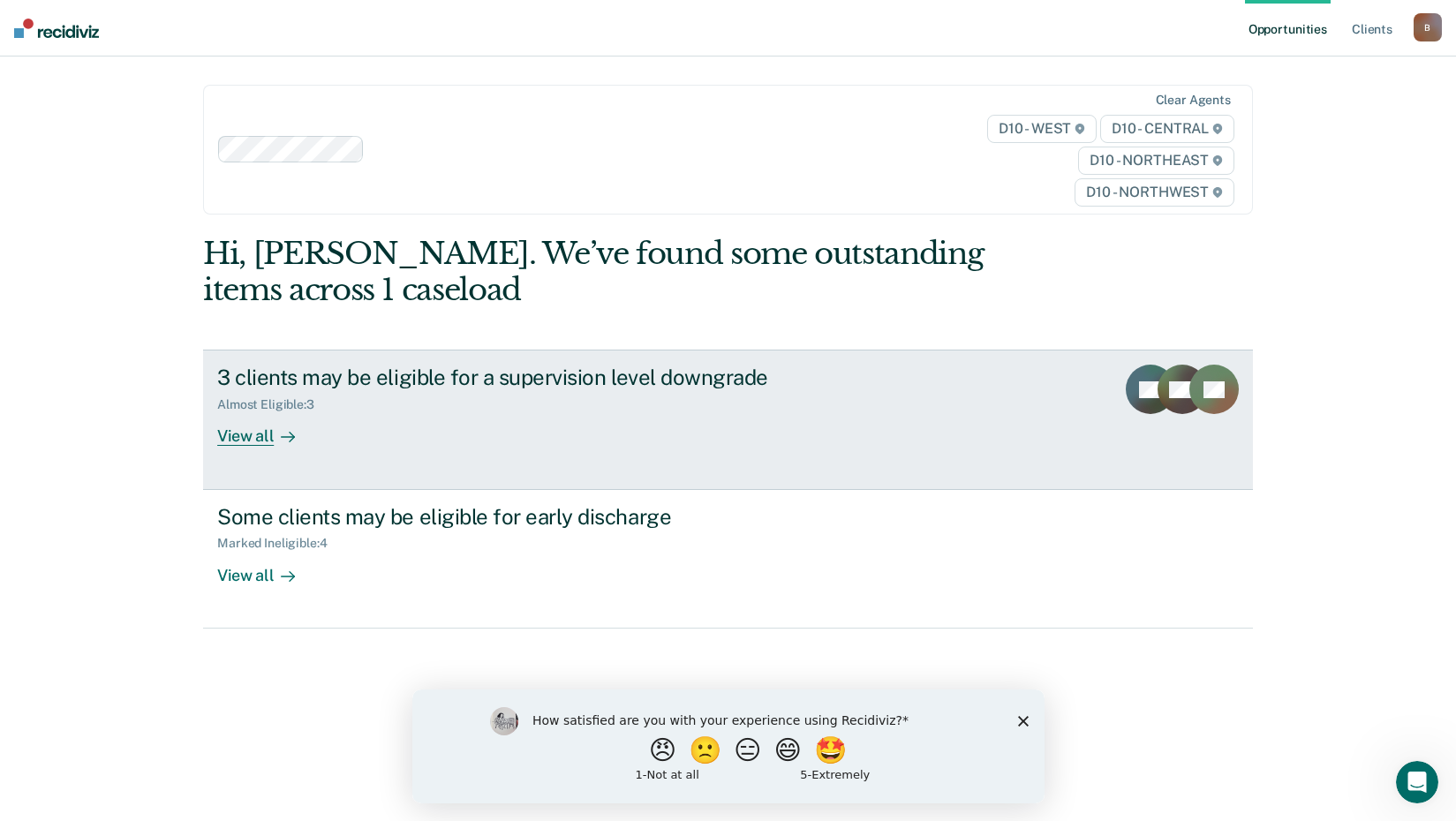 This screenshot has width=1456, height=821. What do you see at coordinates (1193, 100) in the screenshot?
I see `div: Clear agents` at bounding box center [1193, 100].